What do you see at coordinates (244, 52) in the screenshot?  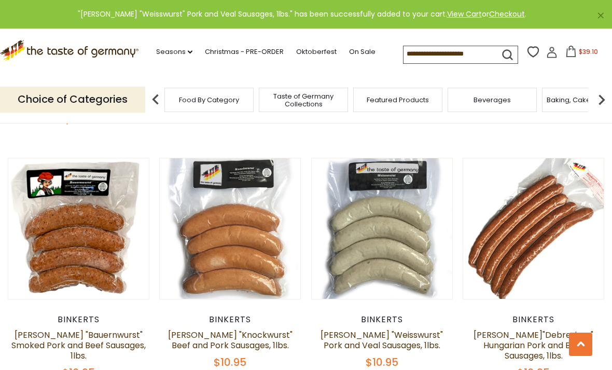 I see `a: Christmas - PRE-ORDER` at bounding box center [244, 52].